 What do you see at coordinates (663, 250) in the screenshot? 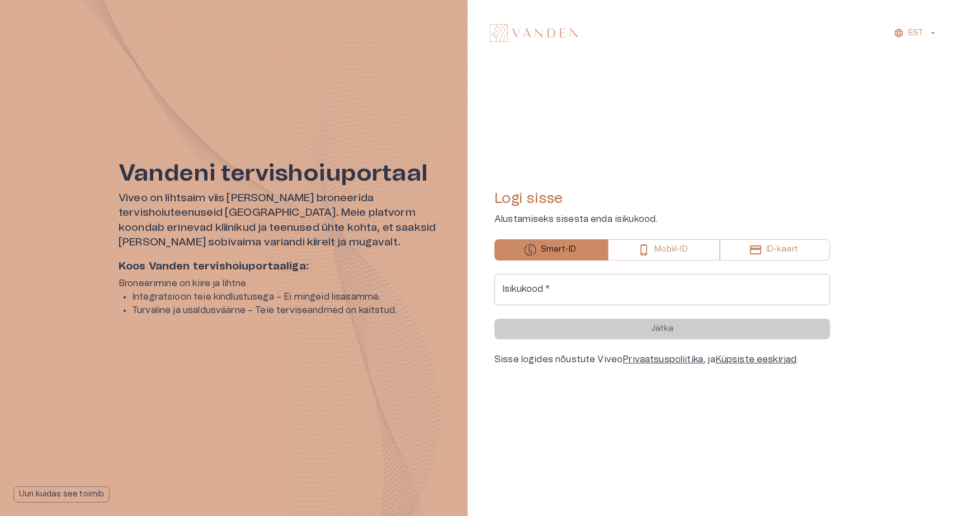
I see `button: Mobiil-ID` at bounding box center [663, 250].